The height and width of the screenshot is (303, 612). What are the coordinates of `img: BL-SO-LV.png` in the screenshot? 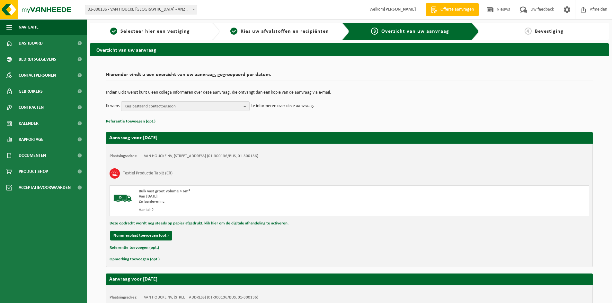 It's located at (123, 199).